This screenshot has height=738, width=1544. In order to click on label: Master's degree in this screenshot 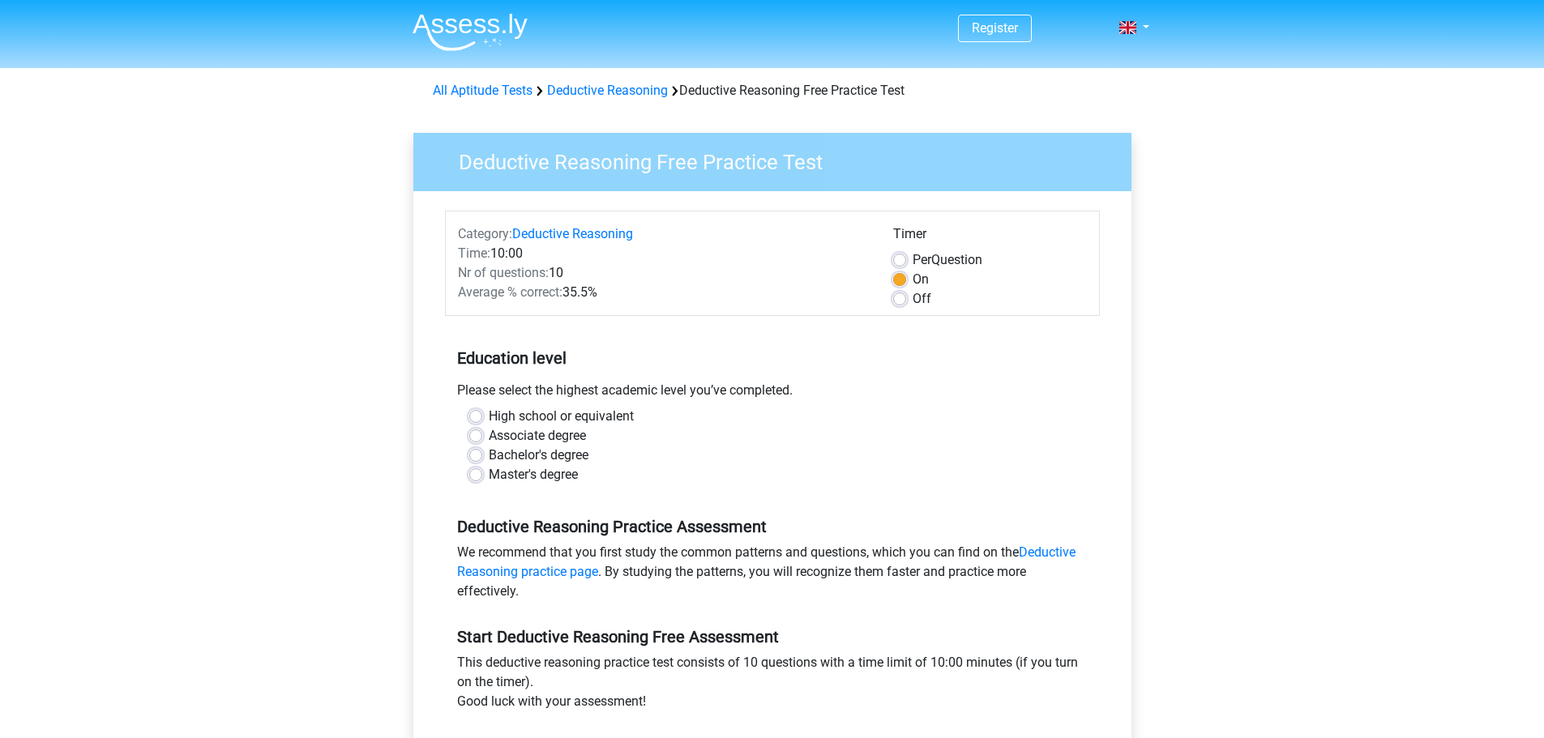, I will do `click(533, 475)`.